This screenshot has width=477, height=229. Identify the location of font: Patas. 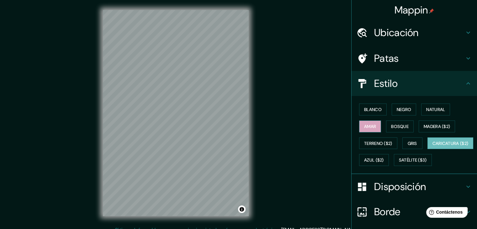
(386, 58).